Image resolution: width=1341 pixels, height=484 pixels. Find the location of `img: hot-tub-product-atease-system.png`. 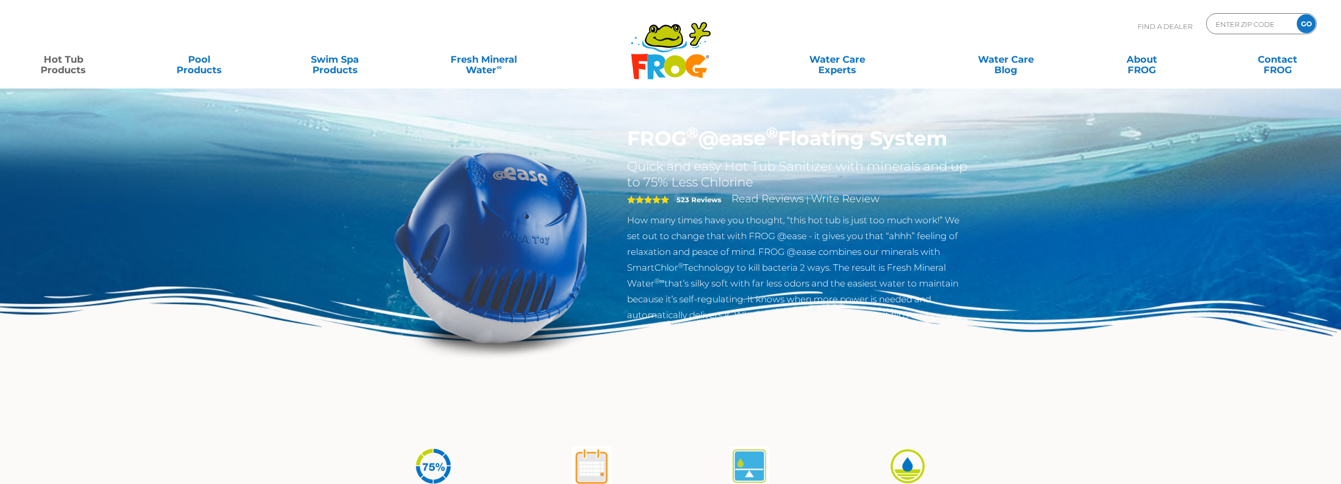

img: hot-tub-product-atease-system.png is located at coordinates (491, 247).